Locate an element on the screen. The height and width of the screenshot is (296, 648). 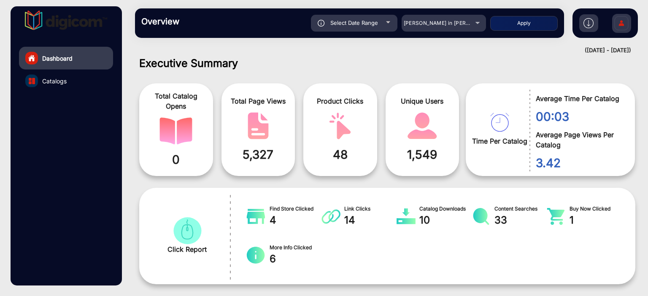
span: 6 is located at coordinates (296, 259).